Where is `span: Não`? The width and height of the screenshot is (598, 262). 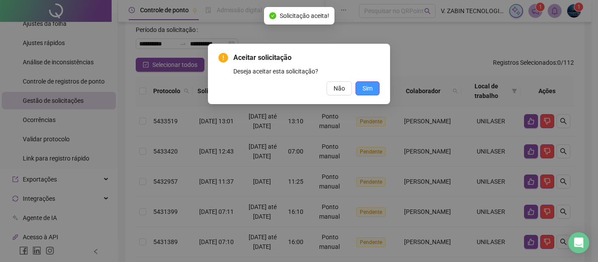 span: Não is located at coordinates (340, 88).